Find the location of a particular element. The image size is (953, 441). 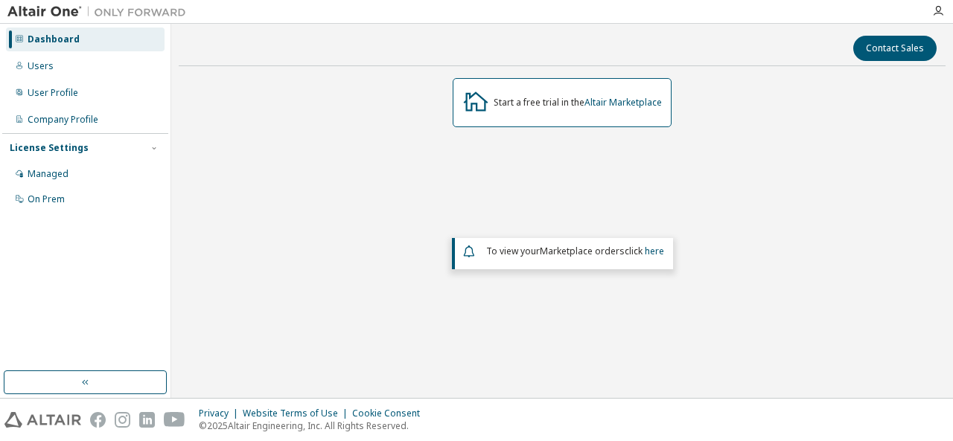

a: here is located at coordinates (654, 251).